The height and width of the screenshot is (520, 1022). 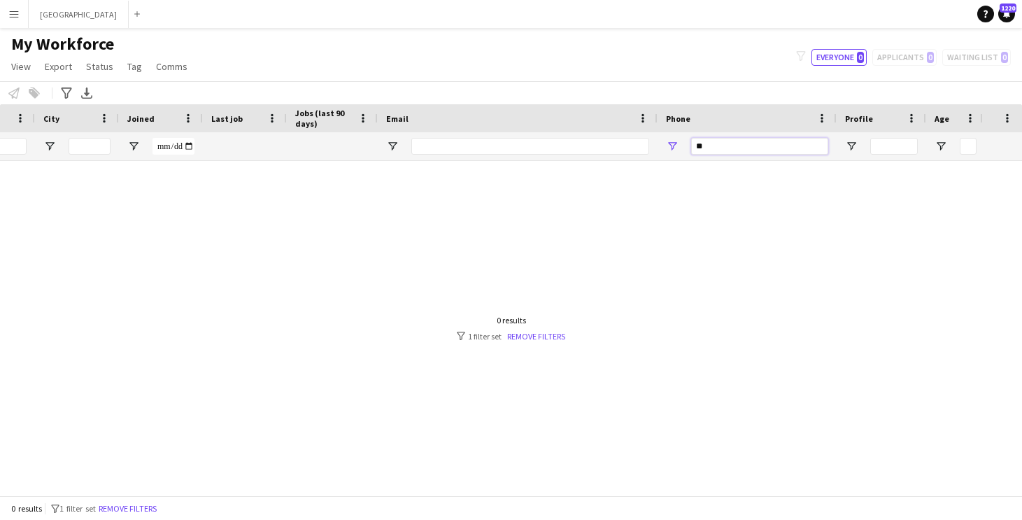 What do you see at coordinates (58, 66) in the screenshot?
I see `span: Export` at bounding box center [58, 66].